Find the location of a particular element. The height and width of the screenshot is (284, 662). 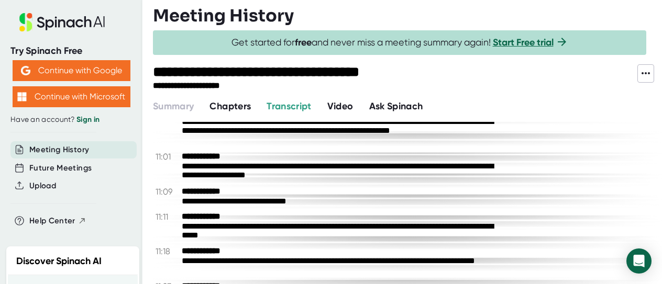

h2: Discover Spinach AI is located at coordinates (59, 261).